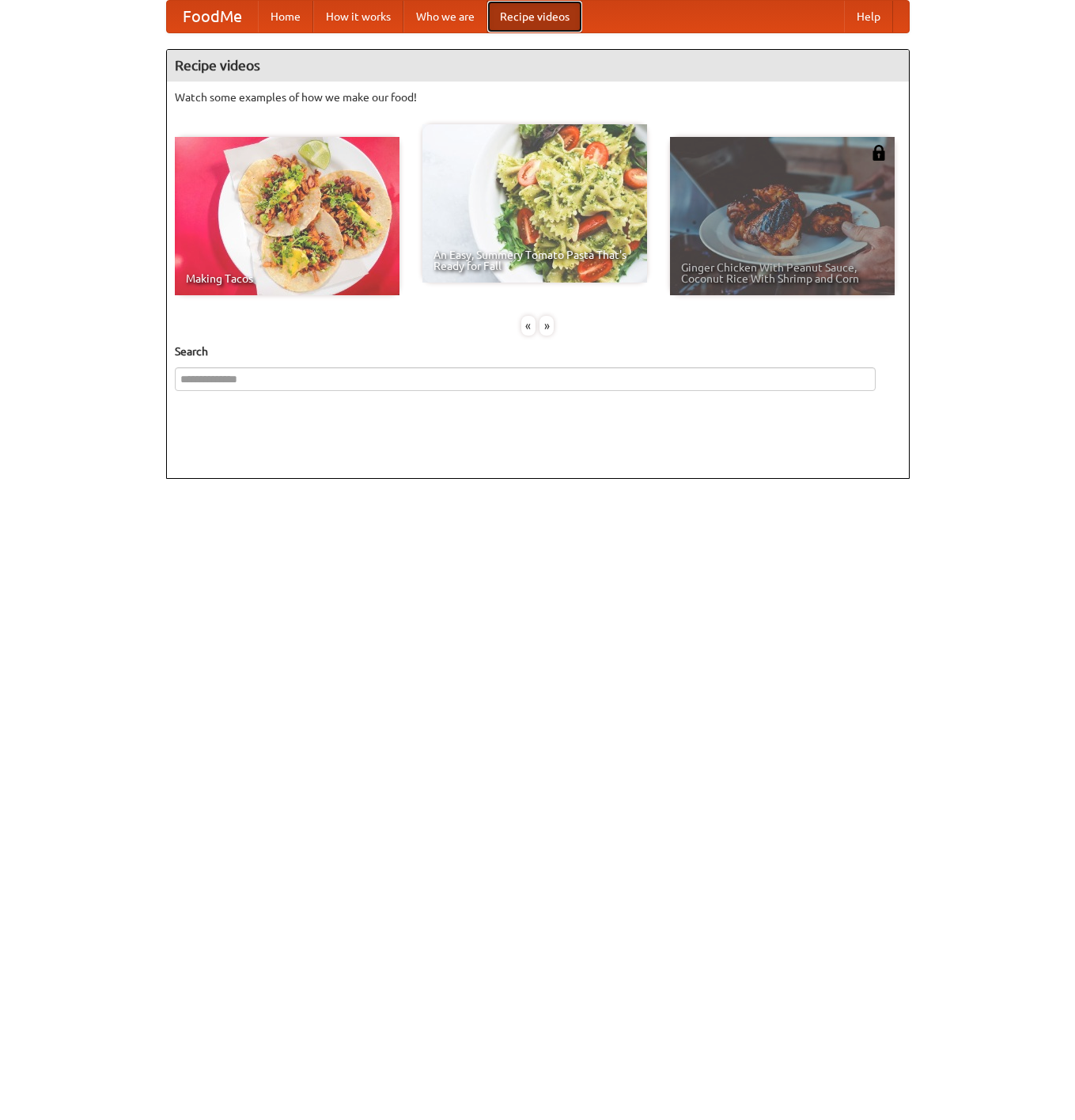 Image resolution: width=1075 pixels, height=1120 pixels. What do you see at coordinates (879, 153) in the screenshot?
I see `img: 483408.png` at bounding box center [879, 153].